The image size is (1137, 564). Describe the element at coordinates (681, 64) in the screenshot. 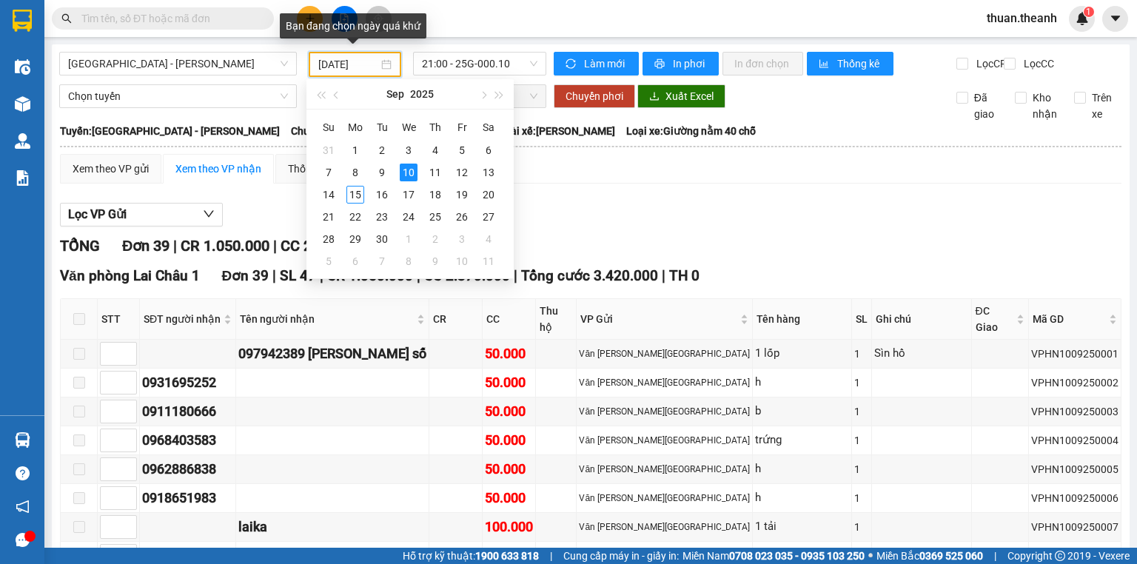

I see `button: printerIn phơi` at that location.